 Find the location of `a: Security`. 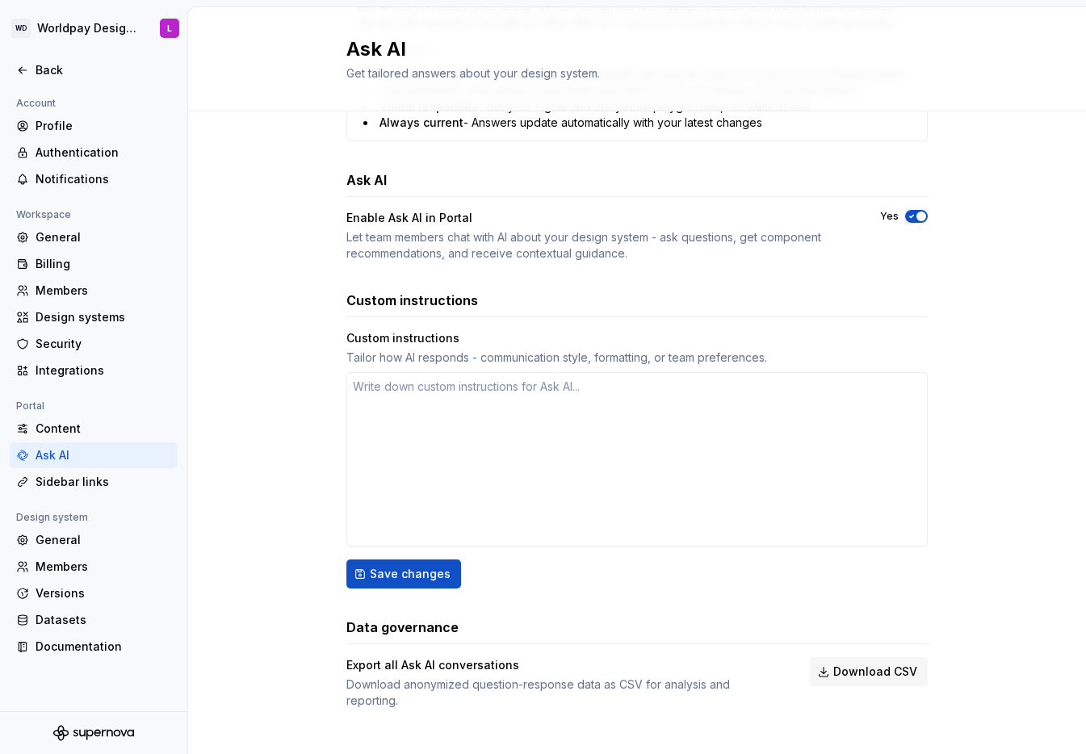

a: Security is located at coordinates (94, 344).